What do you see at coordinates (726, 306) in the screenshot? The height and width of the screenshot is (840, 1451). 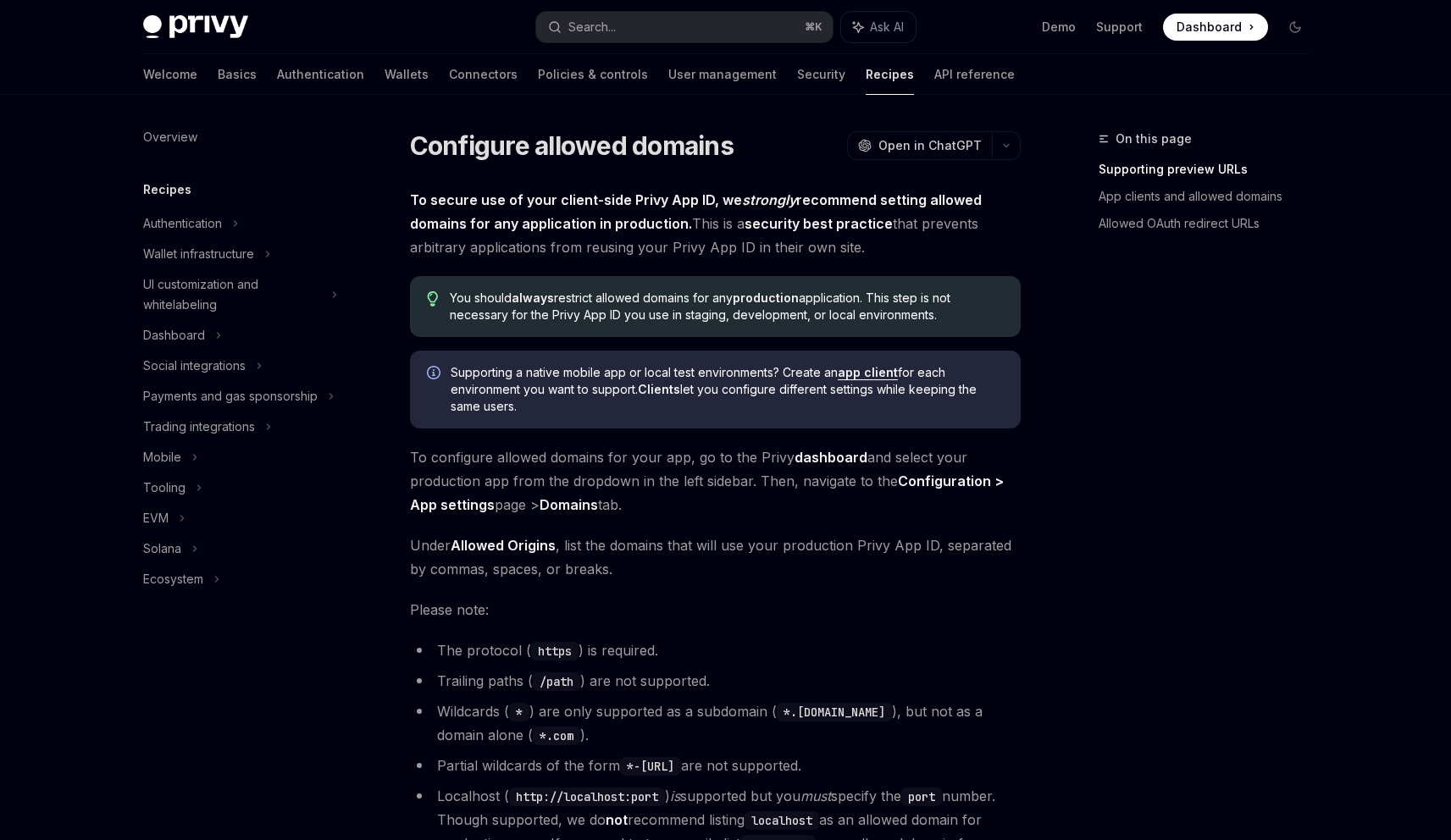 I see `span: You should restrict allowed domains for any application. This step is not necessary for the Privy...` at bounding box center [726, 306].